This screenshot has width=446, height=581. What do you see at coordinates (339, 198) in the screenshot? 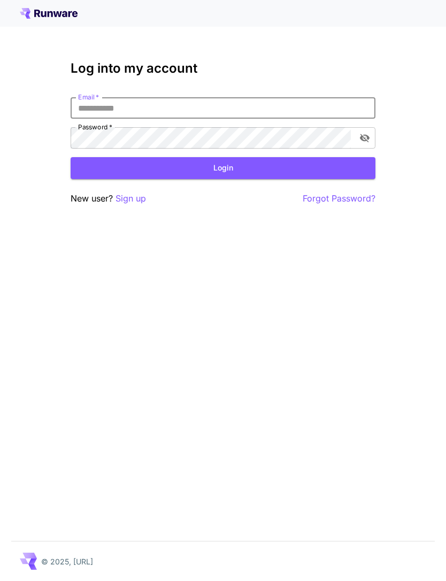
I see `p: Forgot Password?` at bounding box center [339, 198].